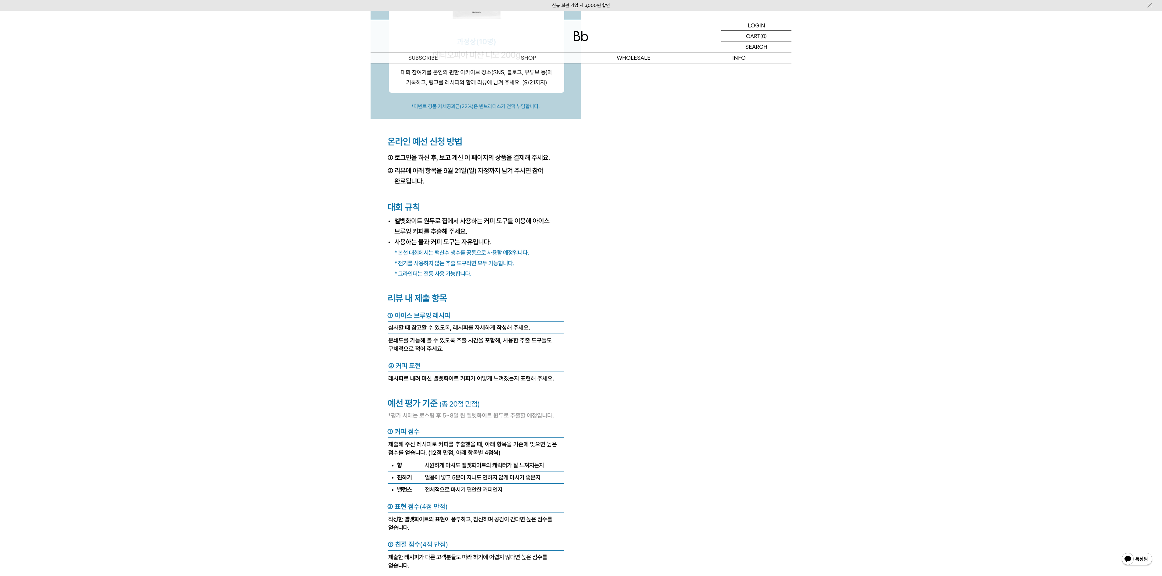 The width and height of the screenshot is (1162, 576). I want to click on p: WHOLESALE, so click(633, 58).